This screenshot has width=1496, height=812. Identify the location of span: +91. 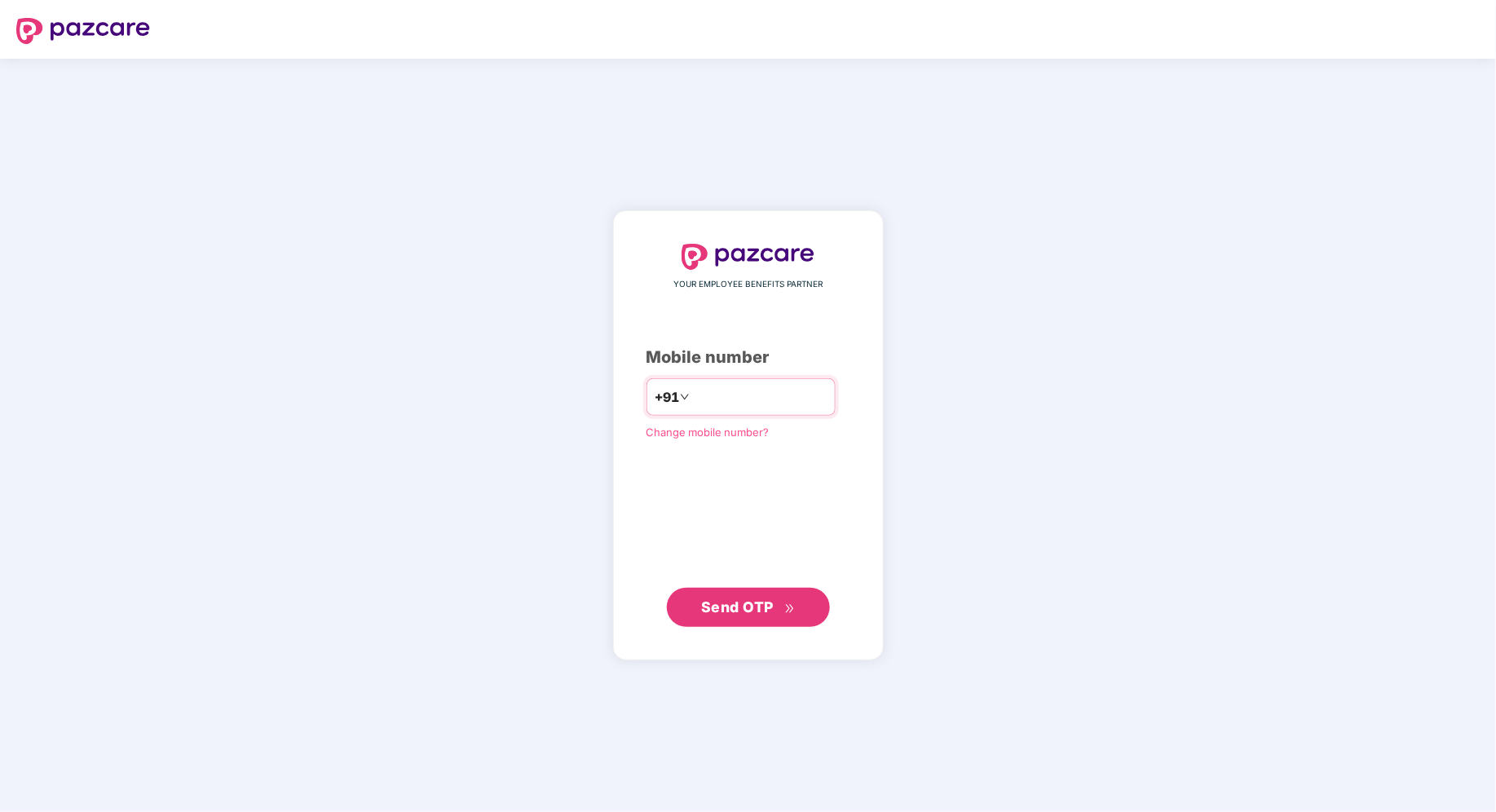
(668, 397).